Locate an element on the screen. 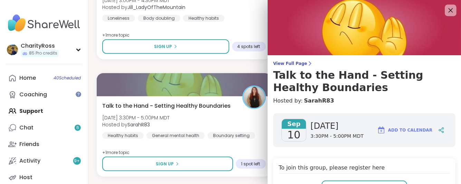 The image size is (461, 184). img: ShareWell Nav Logo is located at coordinates (44, 23).